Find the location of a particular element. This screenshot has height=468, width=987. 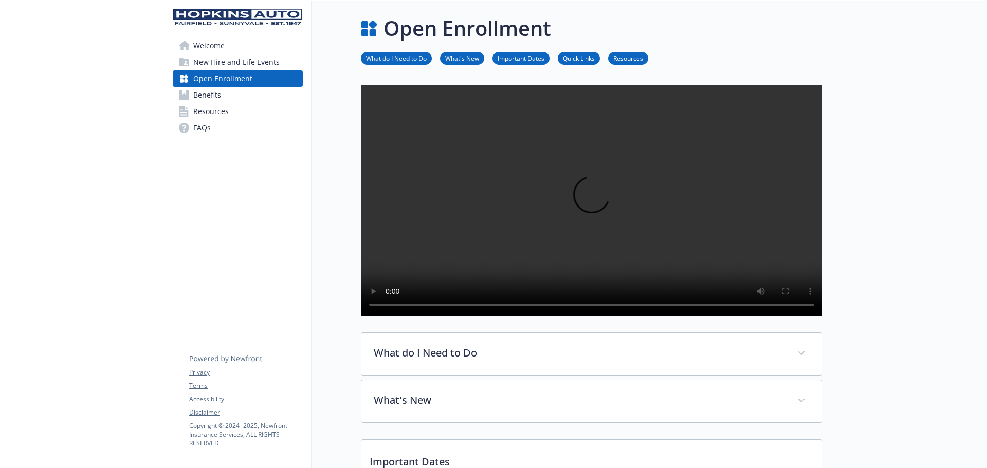

p: What's New is located at coordinates (579, 400).